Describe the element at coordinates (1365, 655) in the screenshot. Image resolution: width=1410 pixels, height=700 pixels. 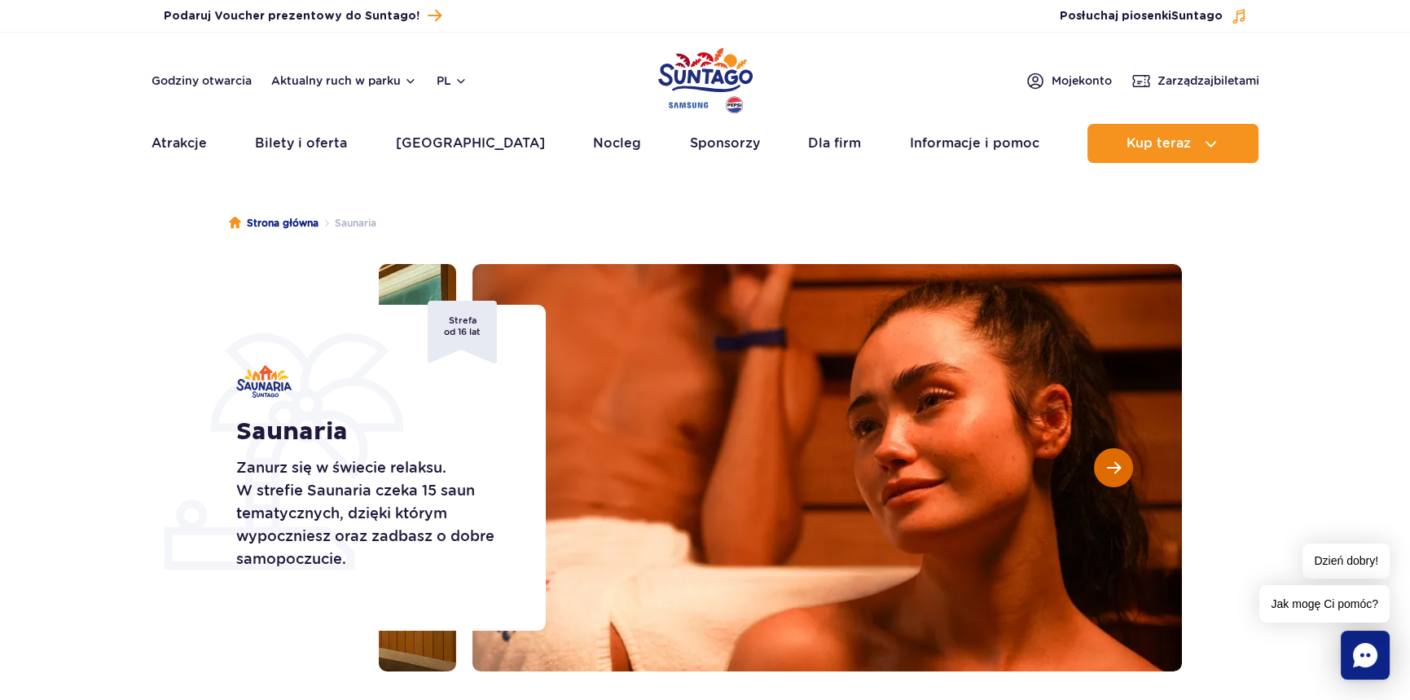
I see `div: Chat` at that location.